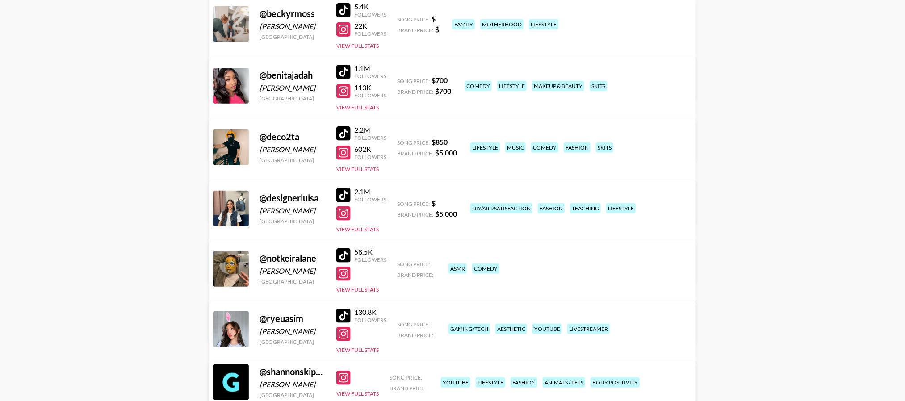  What do you see at coordinates (457, 268) in the screenshot?
I see `div: asmr` at bounding box center [457, 268].